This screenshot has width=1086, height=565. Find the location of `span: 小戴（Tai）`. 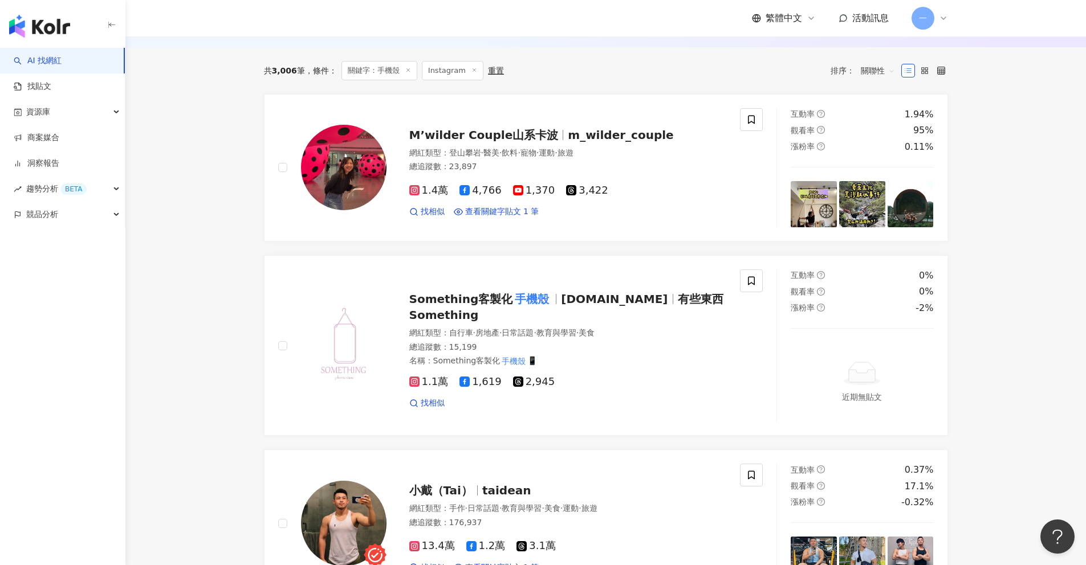

span: 小戴（Tai） is located at coordinates (440, 491).